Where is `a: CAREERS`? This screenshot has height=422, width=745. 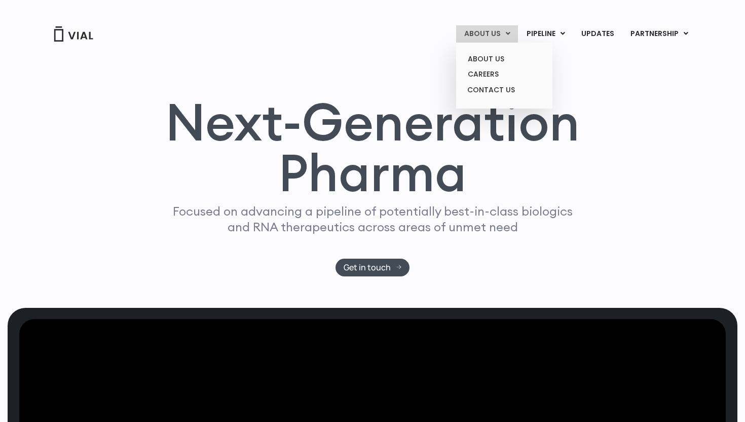 a: CAREERS is located at coordinates (504, 74).